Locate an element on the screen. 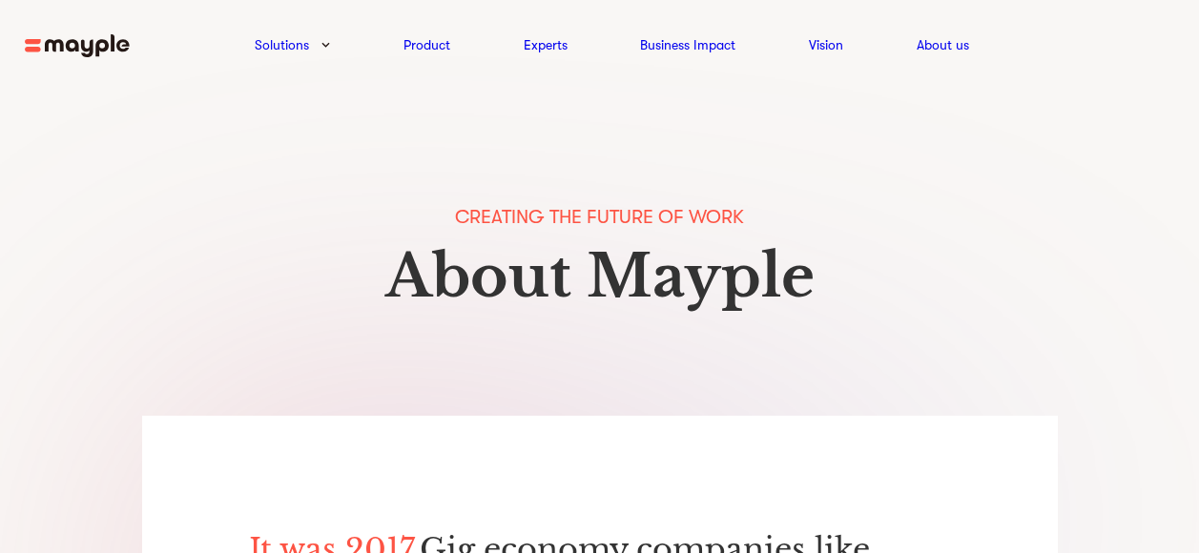 The height and width of the screenshot is (553, 1199). a: Product is located at coordinates (426, 45).